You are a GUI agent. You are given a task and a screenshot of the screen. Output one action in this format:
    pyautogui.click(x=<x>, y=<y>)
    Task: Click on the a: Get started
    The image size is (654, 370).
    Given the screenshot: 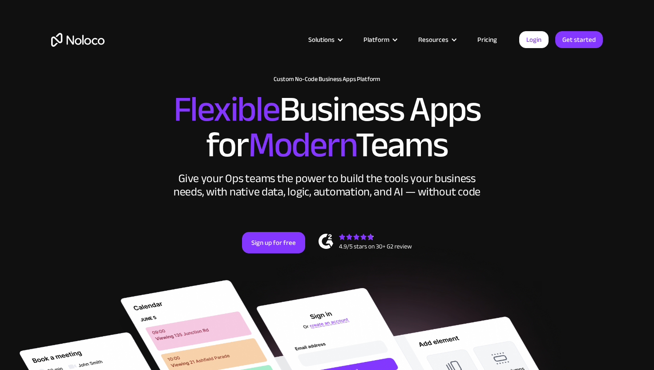 What is the action you would take?
    pyautogui.click(x=579, y=40)
    